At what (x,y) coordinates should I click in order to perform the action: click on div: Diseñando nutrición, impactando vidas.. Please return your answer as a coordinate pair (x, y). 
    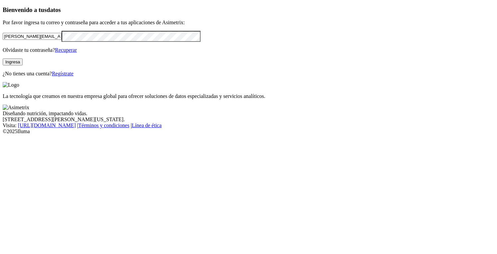
    Looking at the image, I should click on (248, 114).